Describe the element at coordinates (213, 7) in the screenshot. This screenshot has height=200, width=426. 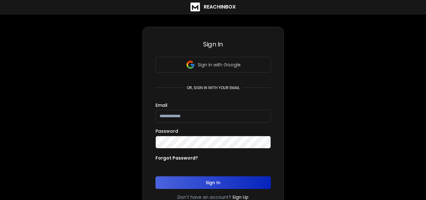
I see `a: ReachInbox` at that location.